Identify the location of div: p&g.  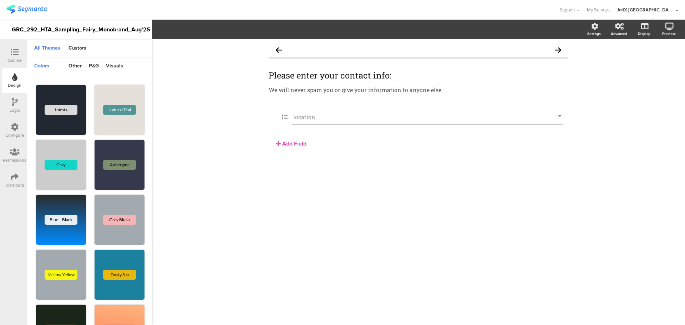
(94, 66).